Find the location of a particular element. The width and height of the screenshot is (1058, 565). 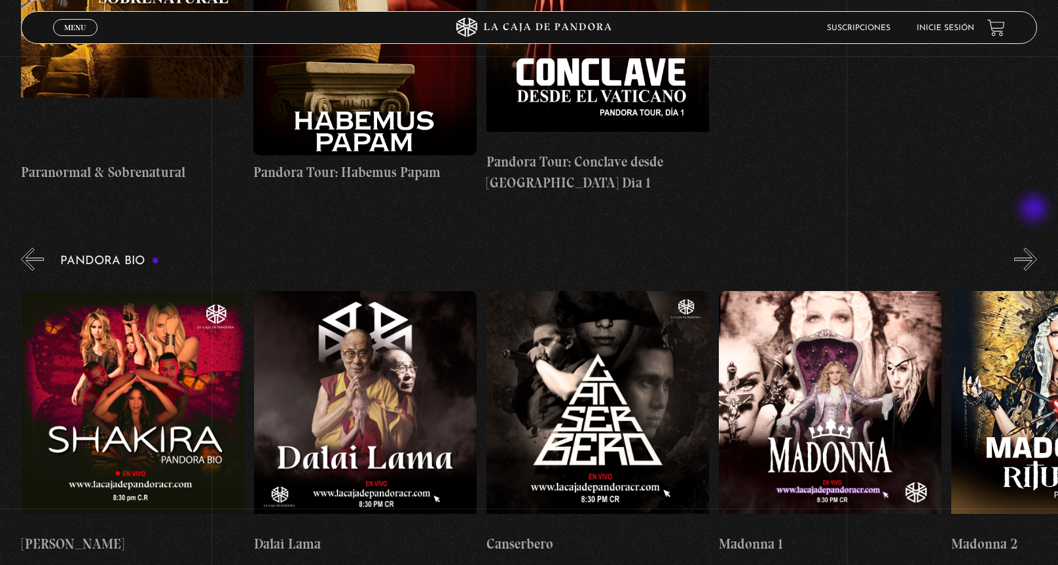

h3: Pandora Bio is located at coordinates (109, 261).